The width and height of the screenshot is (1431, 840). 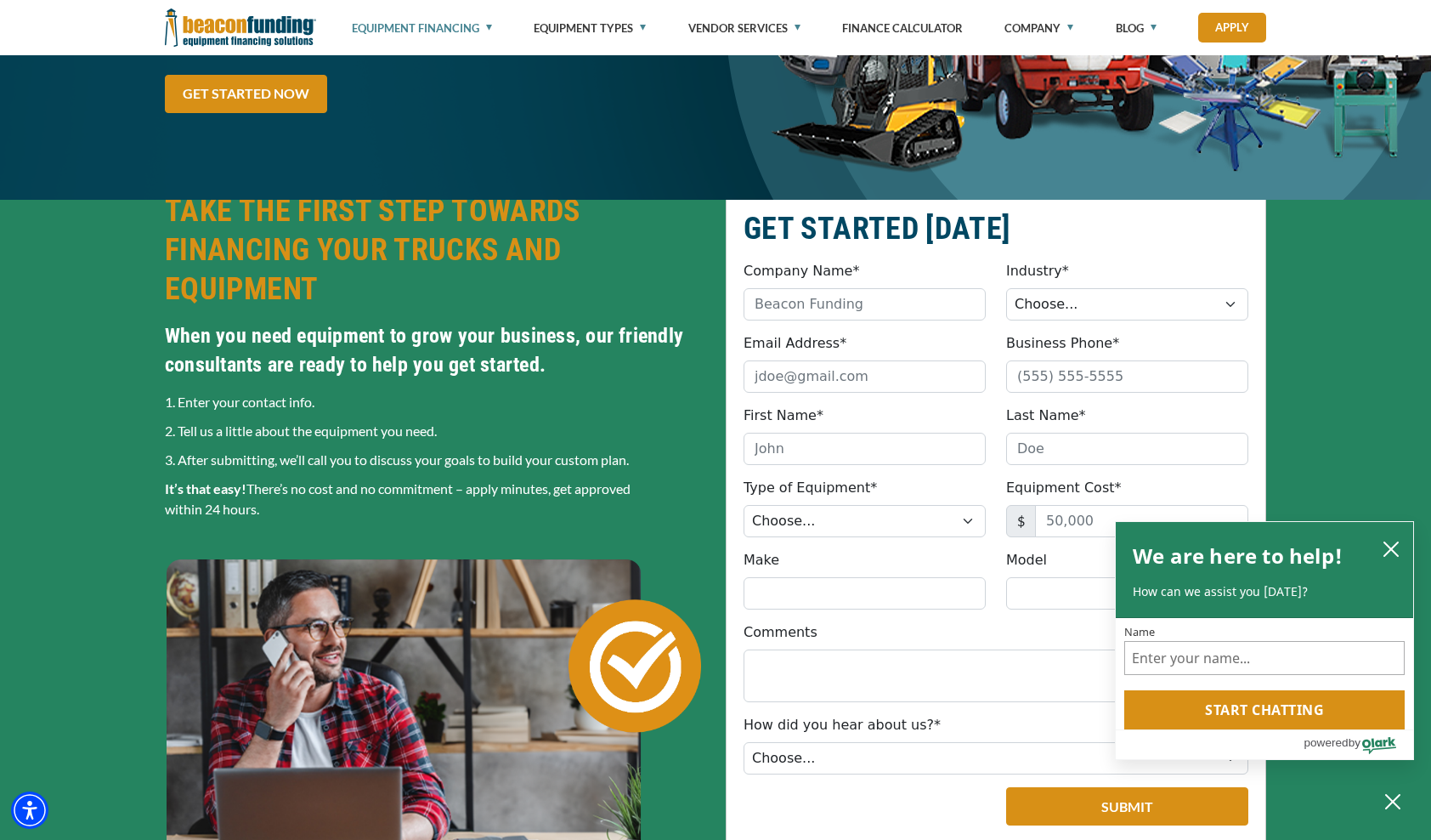 What do you see at coordinates (843, 725) in the screenshot?
I see `label: How did you hear about us?*` at bounding box center [843, 725].